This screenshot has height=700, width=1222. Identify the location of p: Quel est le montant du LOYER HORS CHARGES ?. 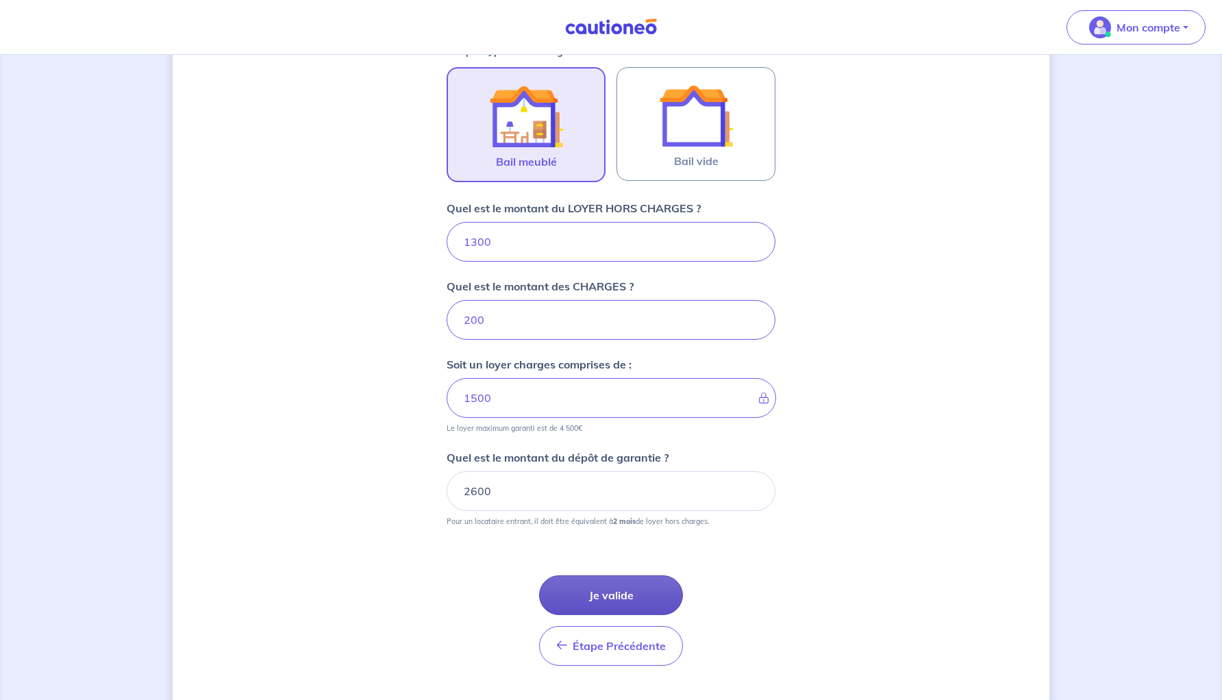
(573, 208).